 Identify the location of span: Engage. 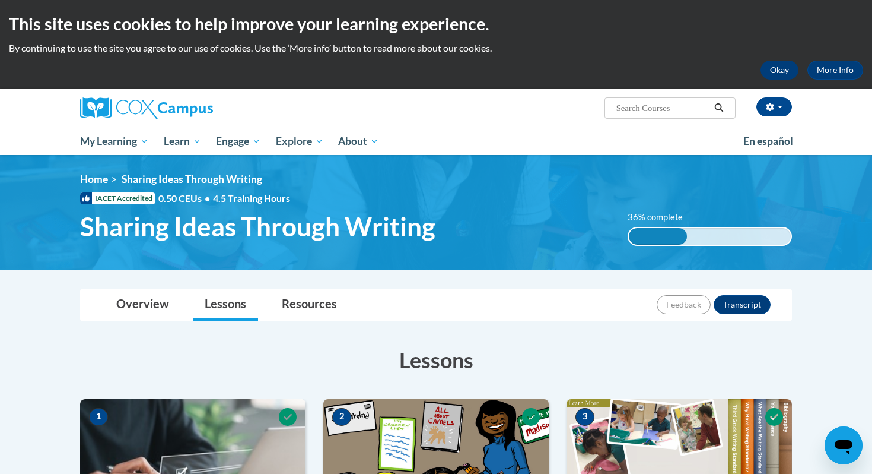
(238, 141).